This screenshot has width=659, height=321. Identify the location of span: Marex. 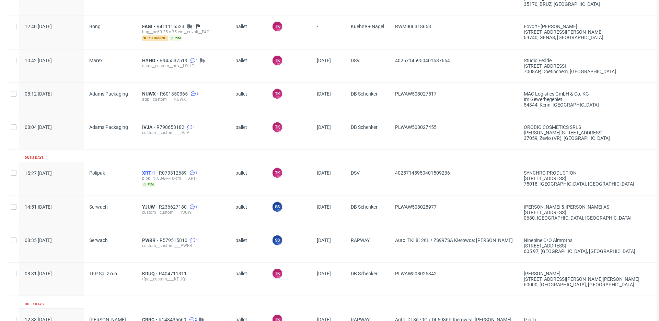
(96, 60).